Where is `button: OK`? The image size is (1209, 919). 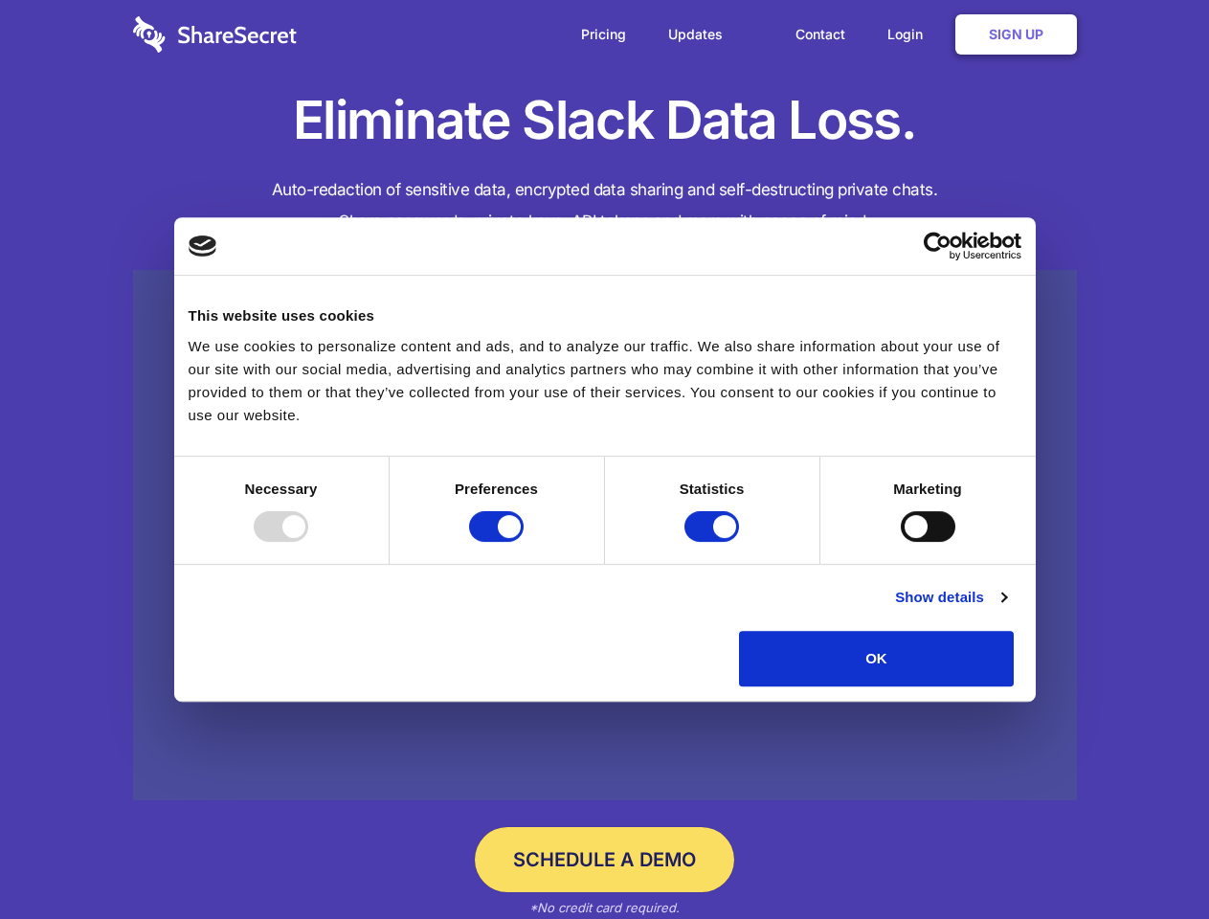
button: OK is located at coordinates (876, 659).